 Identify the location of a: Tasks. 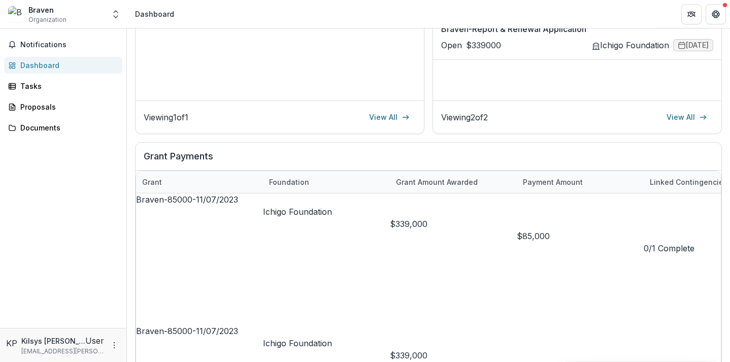
(63, 86).